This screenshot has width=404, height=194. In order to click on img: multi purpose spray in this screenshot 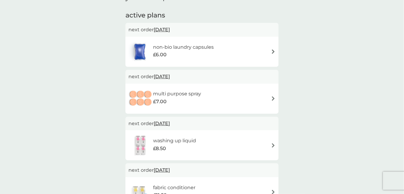, I will do `click(141, 99)`.